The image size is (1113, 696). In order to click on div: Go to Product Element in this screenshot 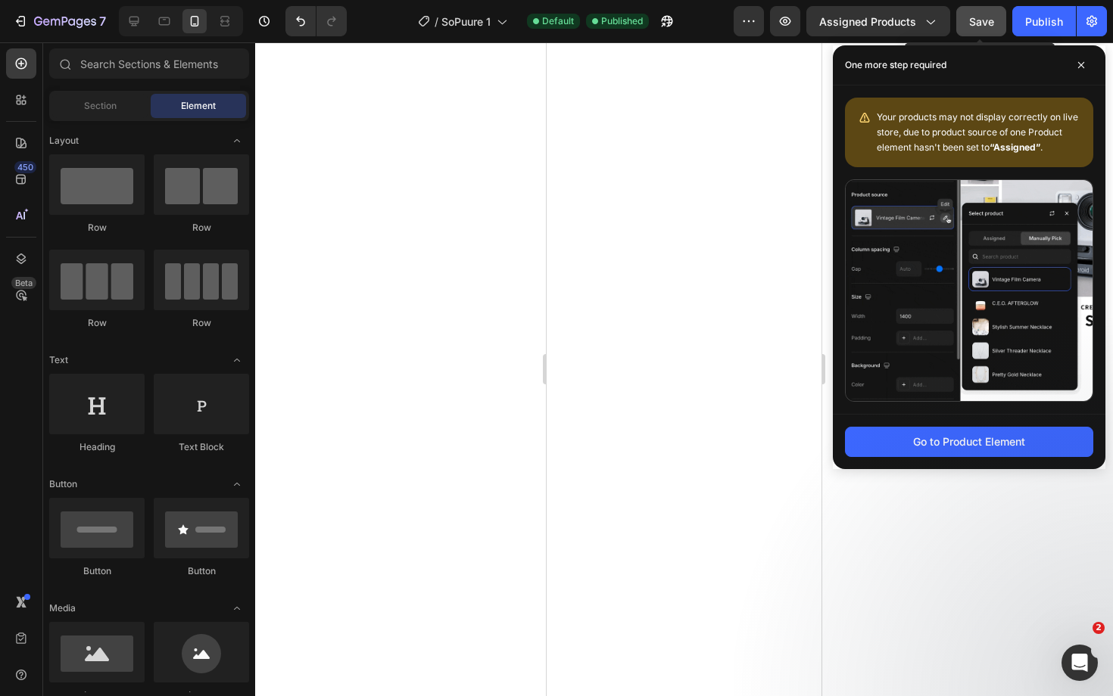, I will do `click(969, 441)`.